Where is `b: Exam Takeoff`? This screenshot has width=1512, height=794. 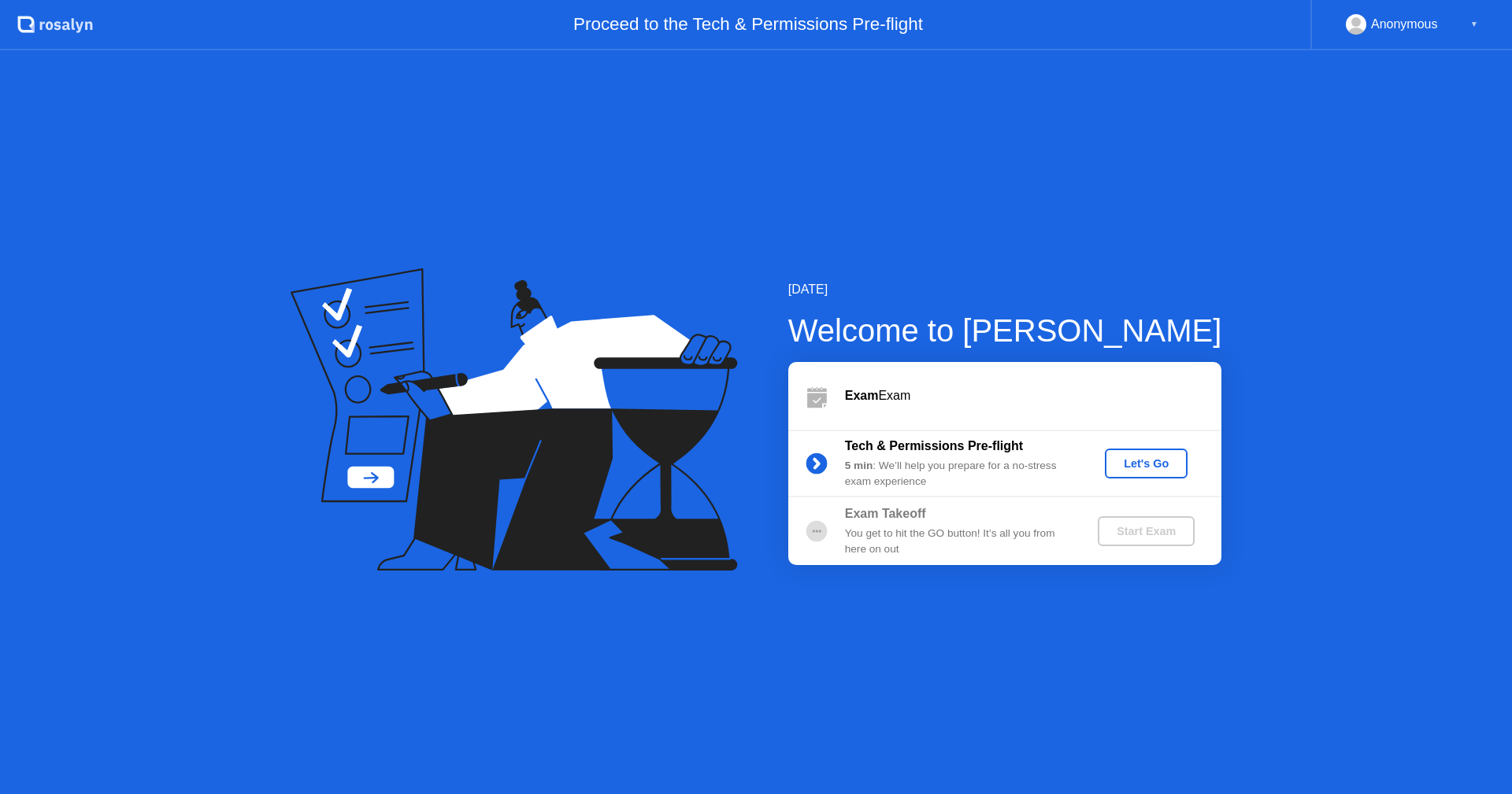
b: Exam Takeoff is located at coordinates (885, 513).